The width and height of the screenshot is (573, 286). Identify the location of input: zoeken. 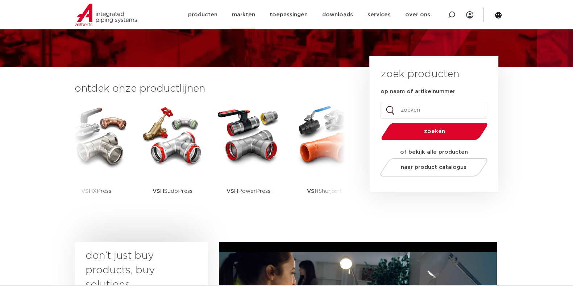
(434, 110).